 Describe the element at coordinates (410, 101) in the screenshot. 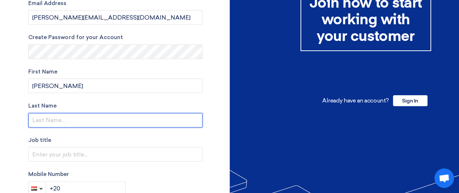

I see `a: Sign In` at that location.